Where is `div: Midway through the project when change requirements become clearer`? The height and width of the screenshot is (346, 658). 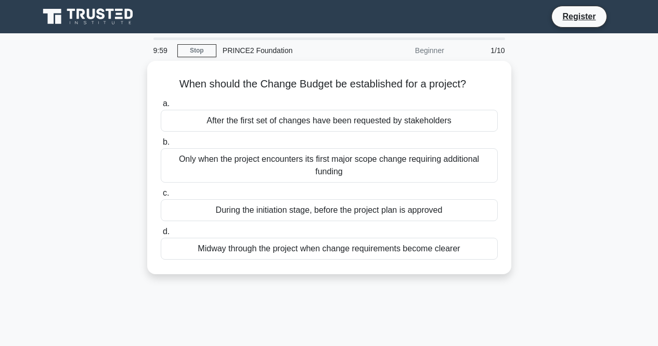 div: Midway through the project when change requirements become clearer is located at coordinates (329, 249).